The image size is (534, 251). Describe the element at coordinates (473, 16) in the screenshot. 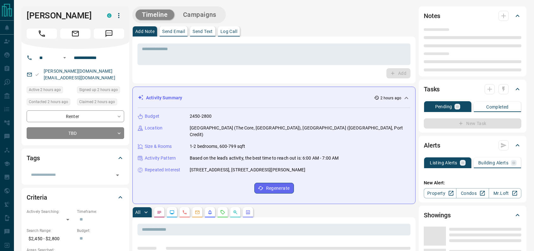

I see `div: Notes` at that location.